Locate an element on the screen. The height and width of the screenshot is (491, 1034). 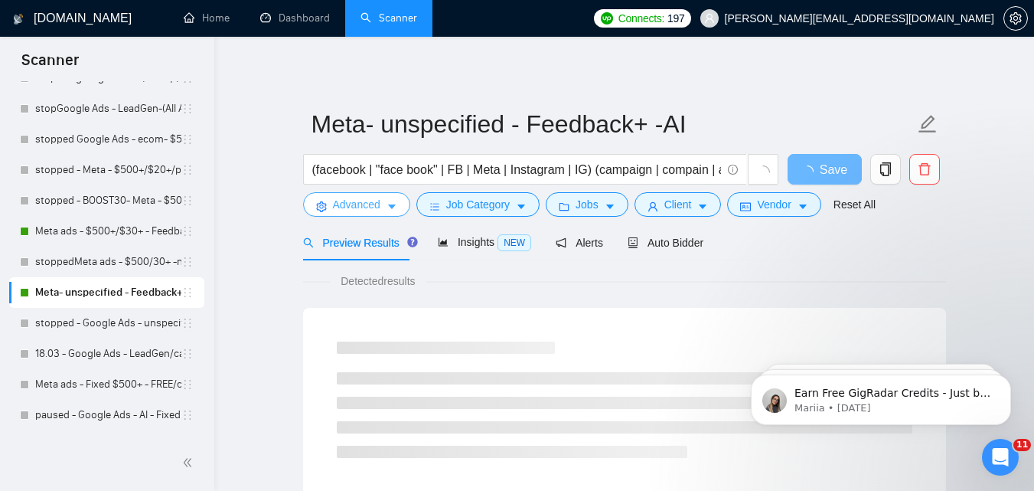
a: setting is located at coordinates (1015, 18).